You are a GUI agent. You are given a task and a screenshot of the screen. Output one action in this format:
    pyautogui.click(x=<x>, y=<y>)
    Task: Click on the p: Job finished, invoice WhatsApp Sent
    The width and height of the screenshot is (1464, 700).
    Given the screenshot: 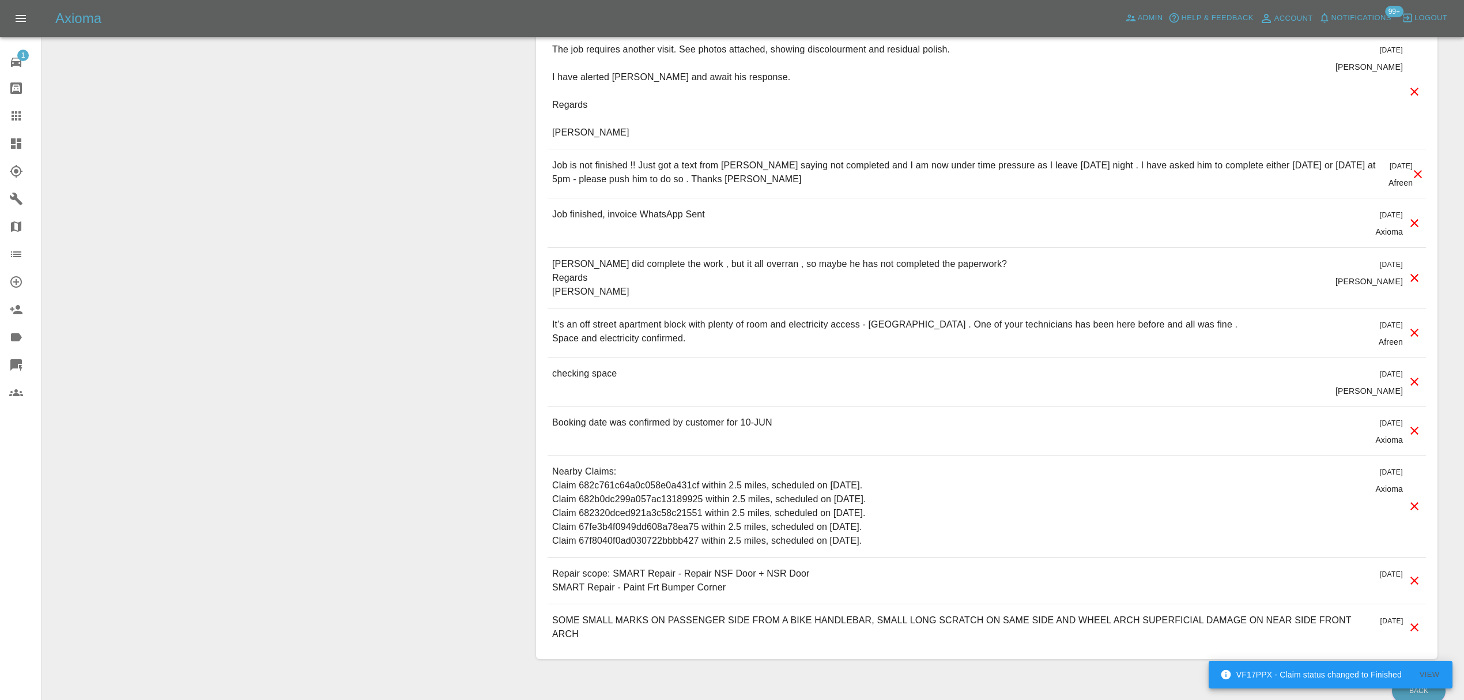 What is the action you would take?
    pyautogui.click(x=628, y=214)
    